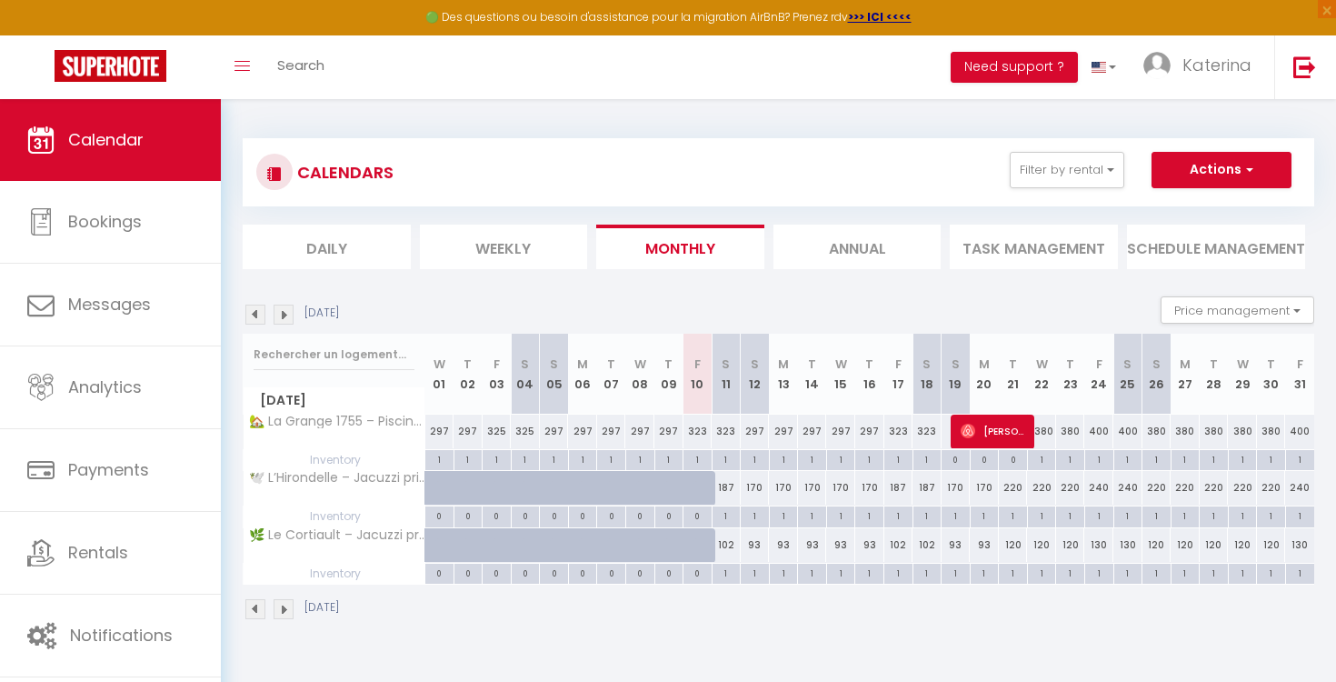 The height and width of the screenshot is (682, 1336). What do you see at coordinates (1202, 67) in the screenshot?
I see `a: ... Katerina` at bounding box center [1202, 67].